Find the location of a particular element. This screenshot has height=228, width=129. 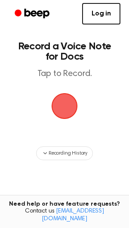

button: Beep Logo is located at coordinates (65, 106).